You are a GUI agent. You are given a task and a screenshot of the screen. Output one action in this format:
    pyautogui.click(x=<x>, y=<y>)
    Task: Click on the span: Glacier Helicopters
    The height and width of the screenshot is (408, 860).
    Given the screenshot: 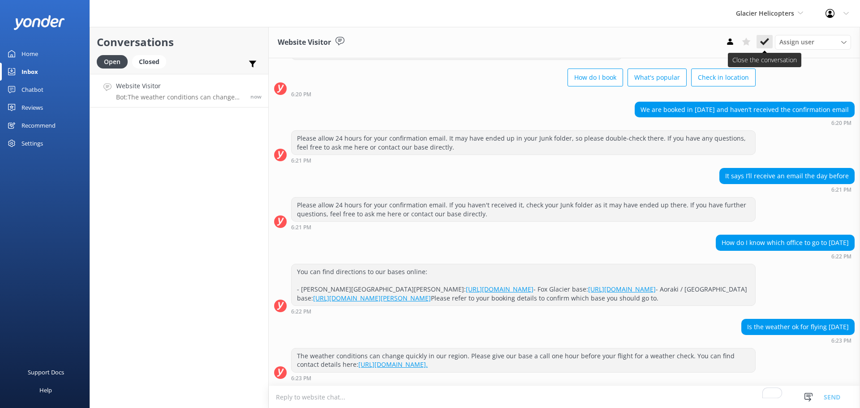 What is the action you would take?
    pyautogui.click(x=765, y=13)
    